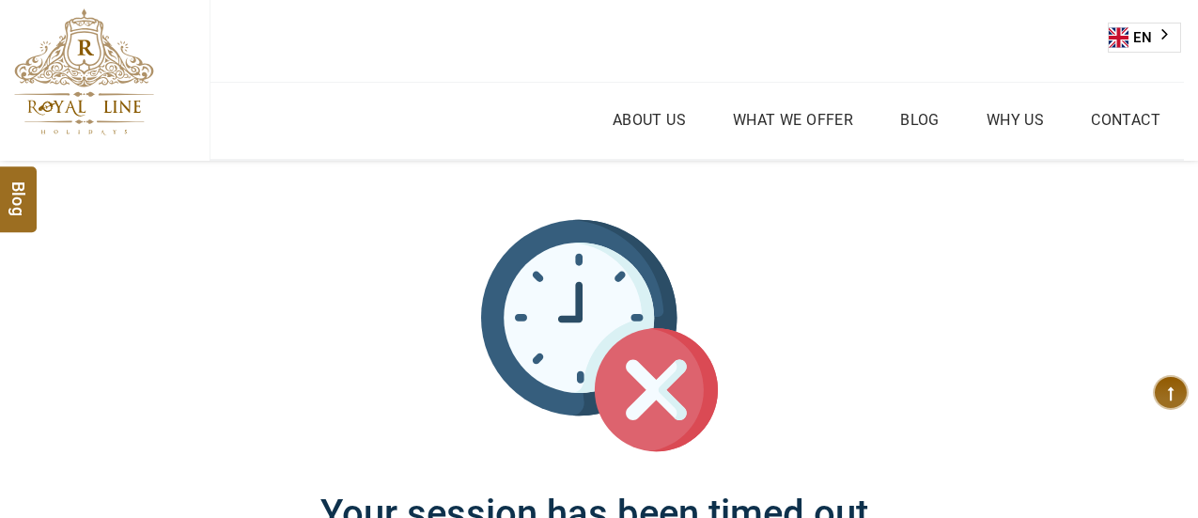  What do you see at coordinates (1144, 38) in the screenshot?
I see `aside: Language selected: English` at bounding box center [1144, 38].